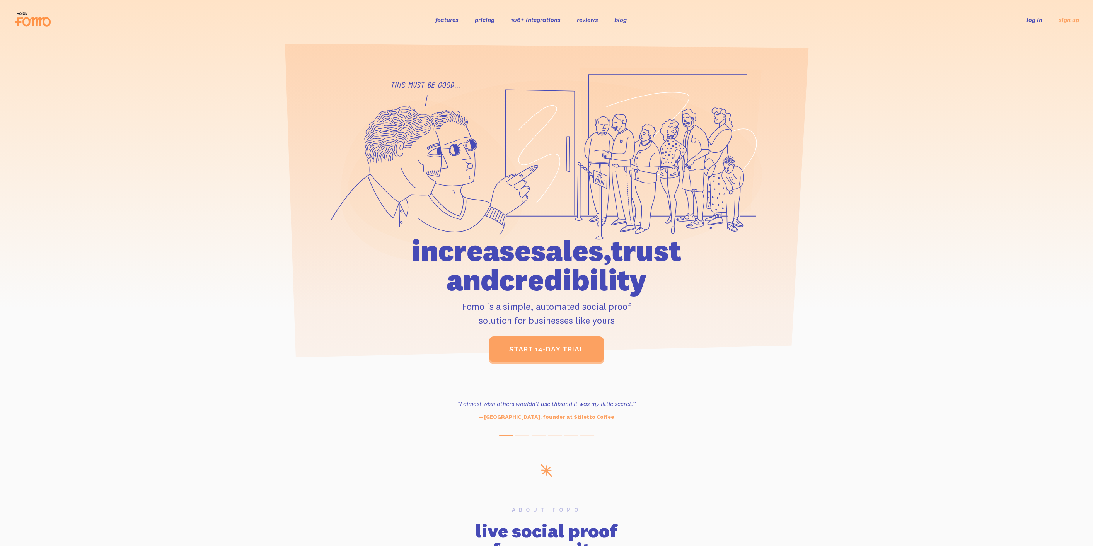 This screenshot has width=1093, height=546. Describe the element at coordinates (546, 404) in the screenshot. I see `h3: “I almost wish others wouldn't use this and it was my little secret.”` at that location.